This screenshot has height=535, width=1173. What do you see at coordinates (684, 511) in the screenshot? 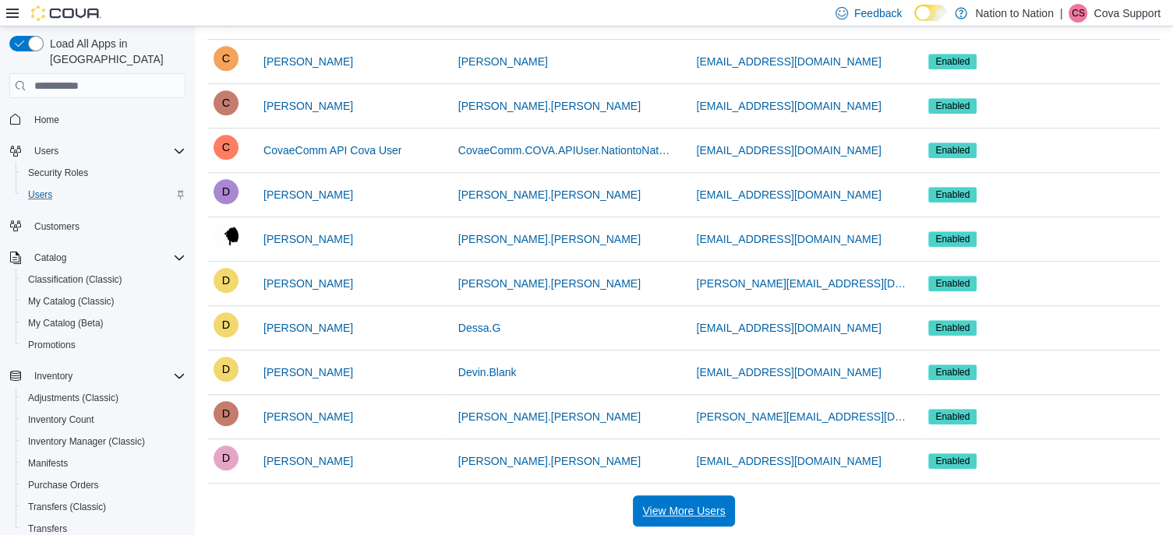
I see `button: View More Users` at bounding box center [684, 511].